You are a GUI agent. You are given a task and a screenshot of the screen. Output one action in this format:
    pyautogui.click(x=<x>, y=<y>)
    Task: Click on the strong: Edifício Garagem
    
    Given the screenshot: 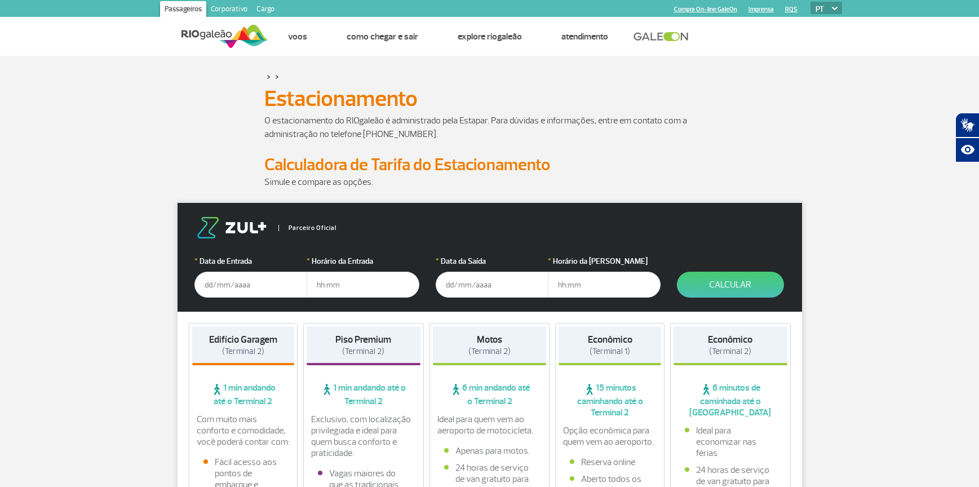 What is the action you would take?
    pyautogui.click(x=243, y=339)
    